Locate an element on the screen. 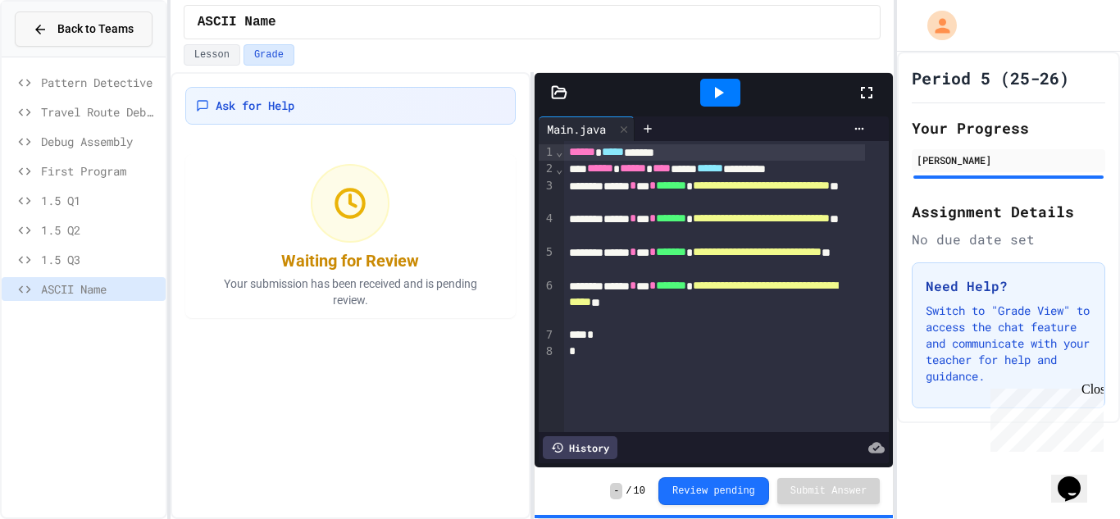  div: 6 is located at coordinates (547, 303).